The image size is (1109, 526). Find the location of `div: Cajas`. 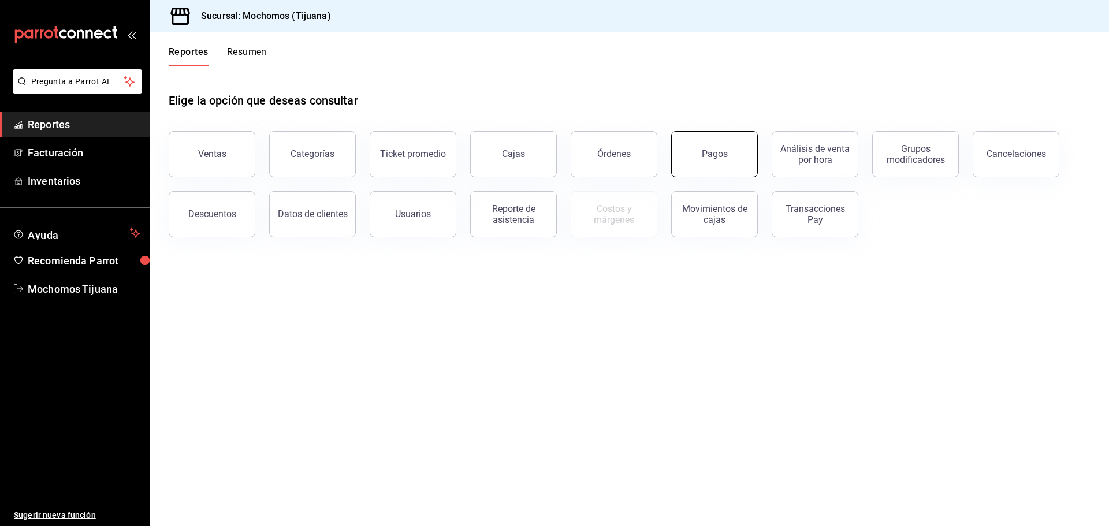

div: Cajas is located at coordinates (513, 154).